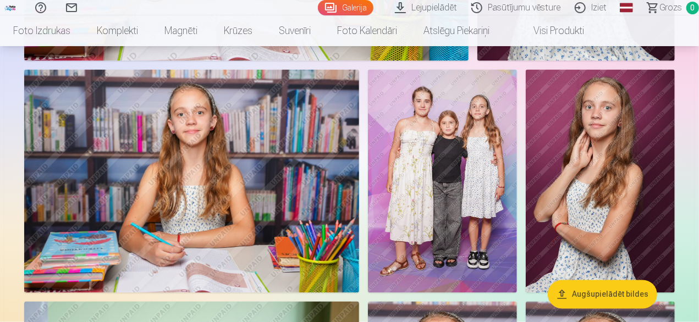  Describe the element at coordinates (457, 31) in the screenshot. I see `a: Atslēgu piekariņi` at that location.